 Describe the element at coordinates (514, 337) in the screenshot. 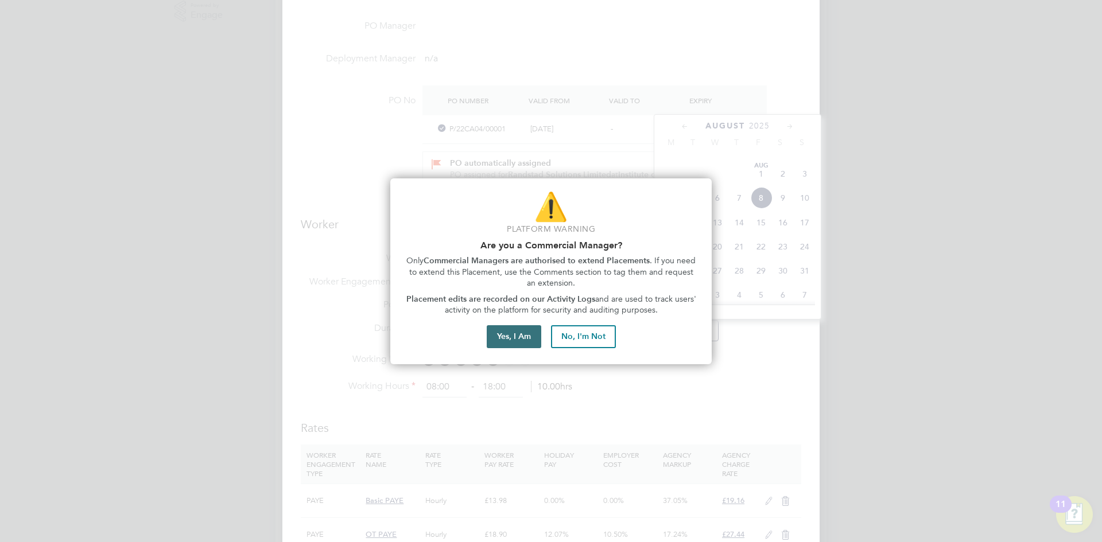

I see `button: Yes, I Am` at that location.